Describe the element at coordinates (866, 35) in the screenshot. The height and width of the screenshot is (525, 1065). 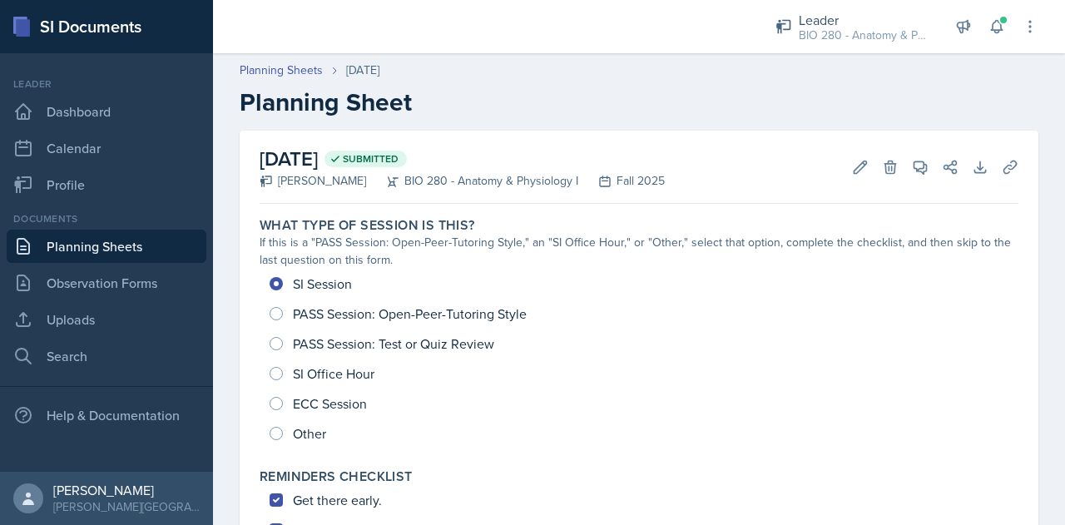
I see `div: BIO 280 - Anatomy & Physiology I / Fall 2025` at that location.